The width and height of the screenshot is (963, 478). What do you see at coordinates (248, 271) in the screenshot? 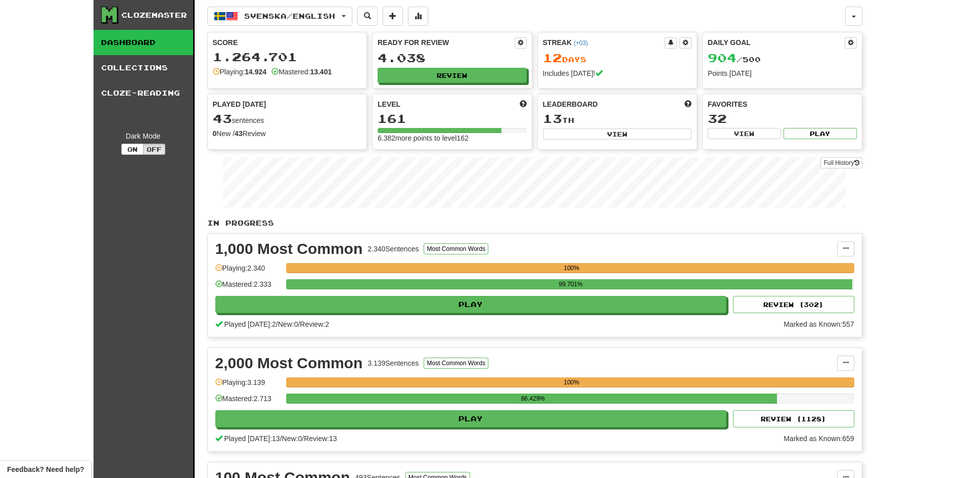
I see `div: Playing: 2.340` at bounding box center [248, 271].